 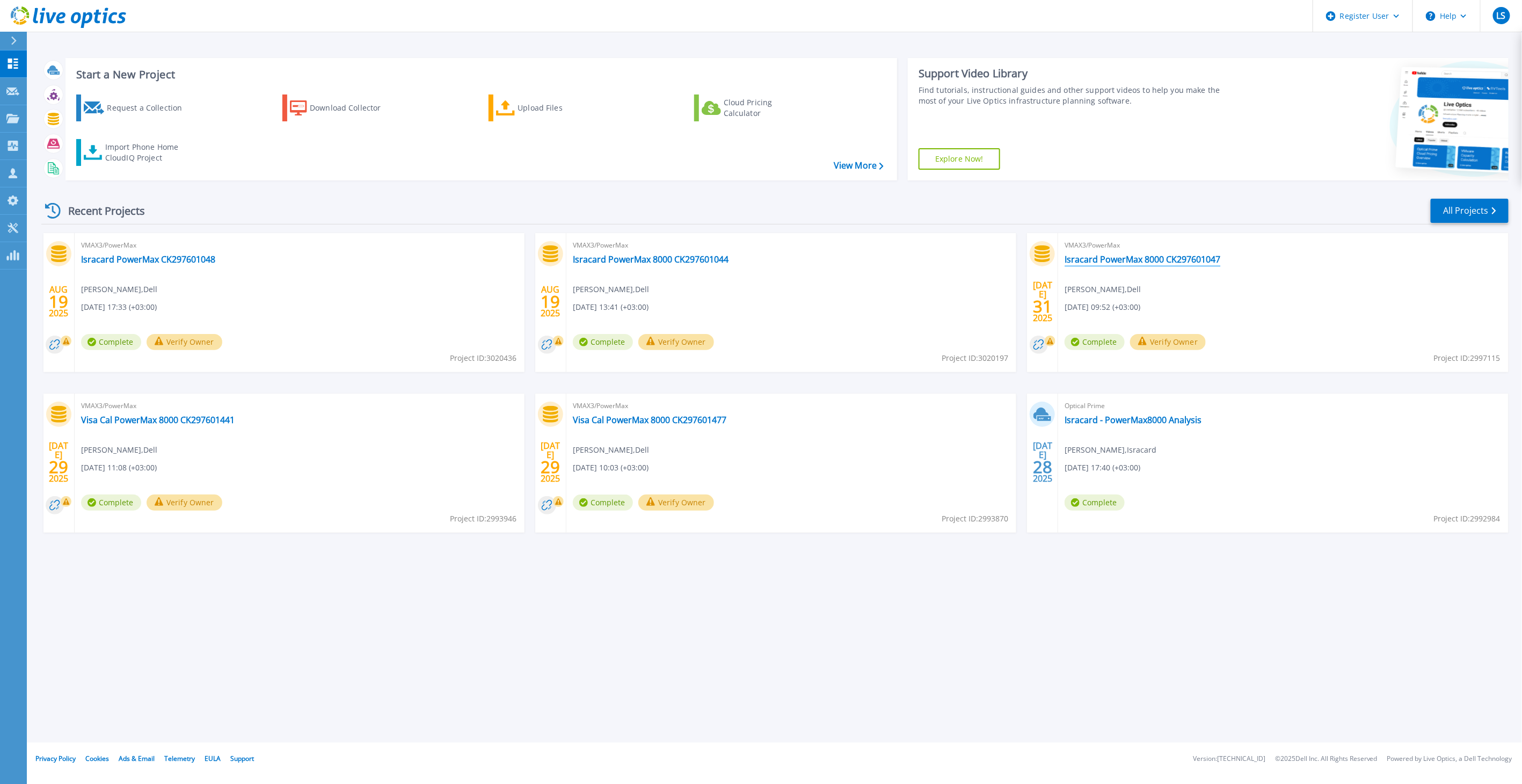 What do you see at coordinates (959, 159) in the screenshot?
I see `a: Explore Now!` at bounding box center [959, 159].